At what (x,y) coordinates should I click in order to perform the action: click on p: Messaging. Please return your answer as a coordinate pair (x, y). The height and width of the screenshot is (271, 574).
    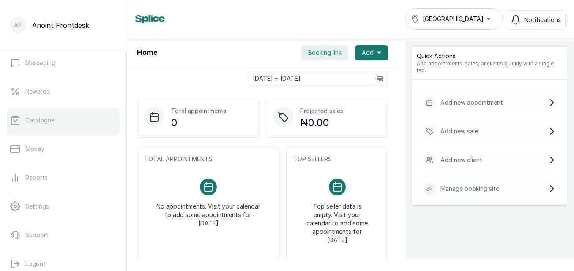
    Looking at the image, I should click on (40, 63).